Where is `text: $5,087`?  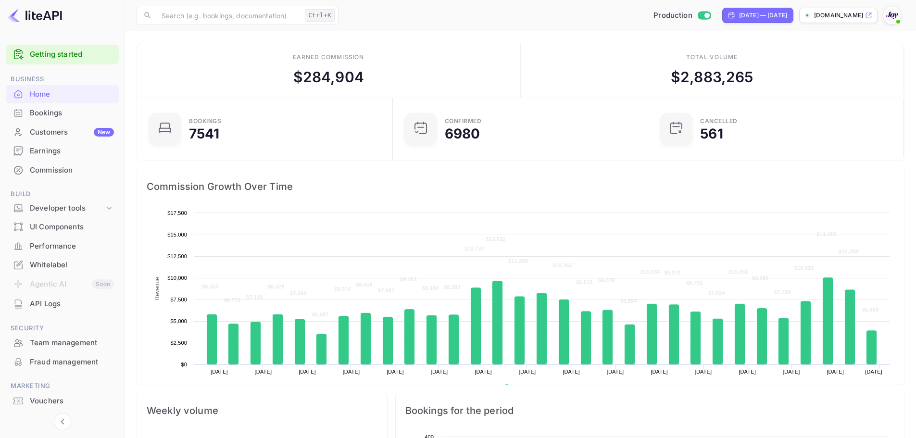 text: $5,087 is located at coordinates (320, 315).